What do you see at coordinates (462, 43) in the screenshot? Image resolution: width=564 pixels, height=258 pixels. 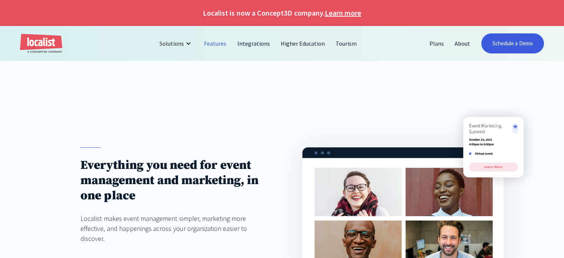 I see `a: About` at bounding box center [462, 43].